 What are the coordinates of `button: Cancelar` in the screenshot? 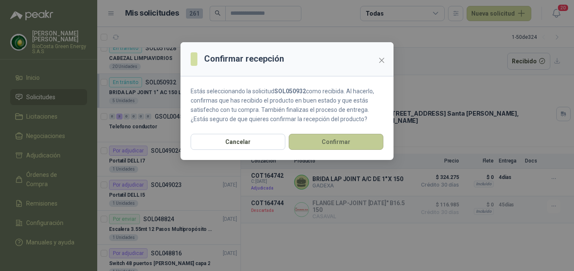 It's located at (238, 142).